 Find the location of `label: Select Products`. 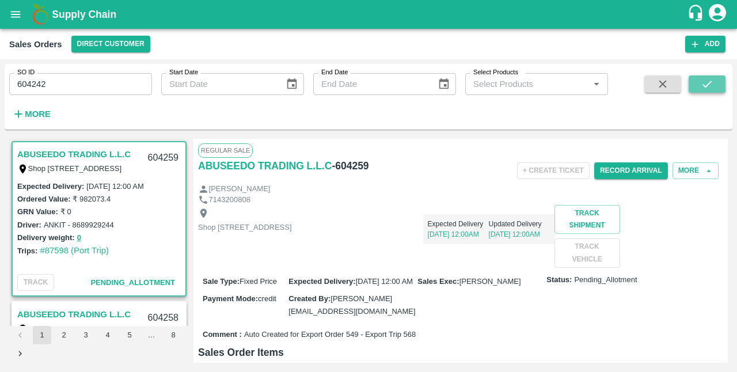

label: Select Products is located at coordinates (496, 73).